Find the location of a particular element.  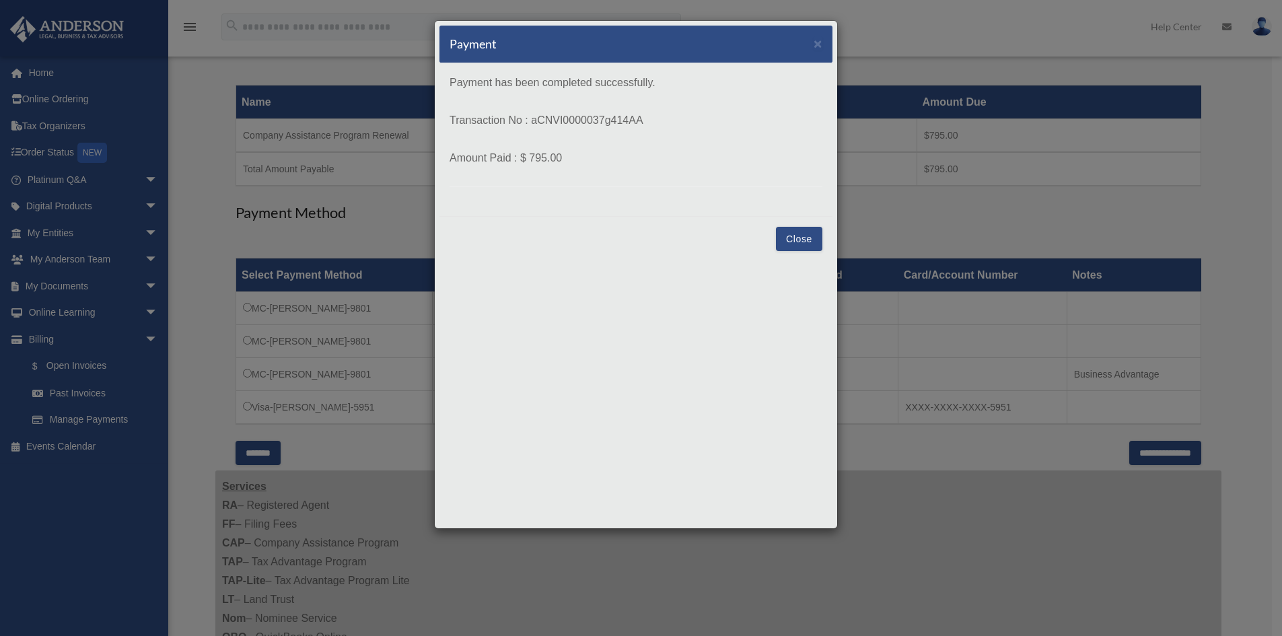

h5: Payment is located at coordinates (473, 44).